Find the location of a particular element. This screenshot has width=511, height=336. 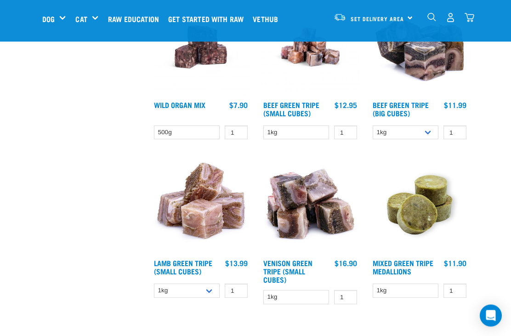

span: Set Delivery Area is located at coordinates (377, 18).